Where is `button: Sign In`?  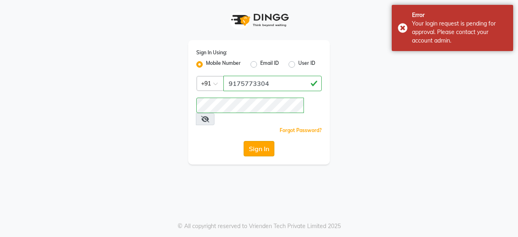
button: Sign In is located at coordinates (259, 149).